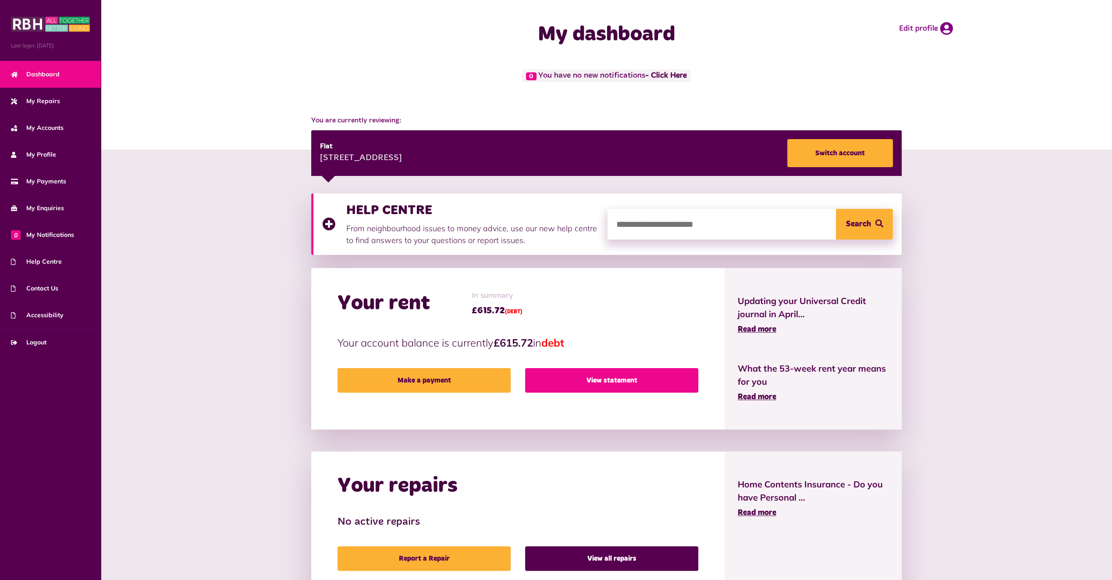  What do you see at coordinates (384, 303) in the screenshot?
I see `h2: Your rent` at bounding box center [384, 303].